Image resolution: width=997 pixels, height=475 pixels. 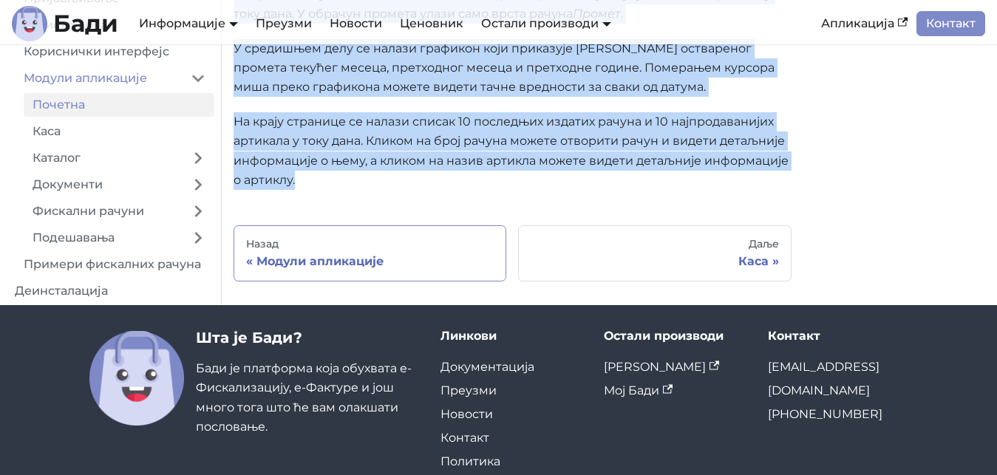 I want to click on a: Модули апликације, so click(x=98, y=78).